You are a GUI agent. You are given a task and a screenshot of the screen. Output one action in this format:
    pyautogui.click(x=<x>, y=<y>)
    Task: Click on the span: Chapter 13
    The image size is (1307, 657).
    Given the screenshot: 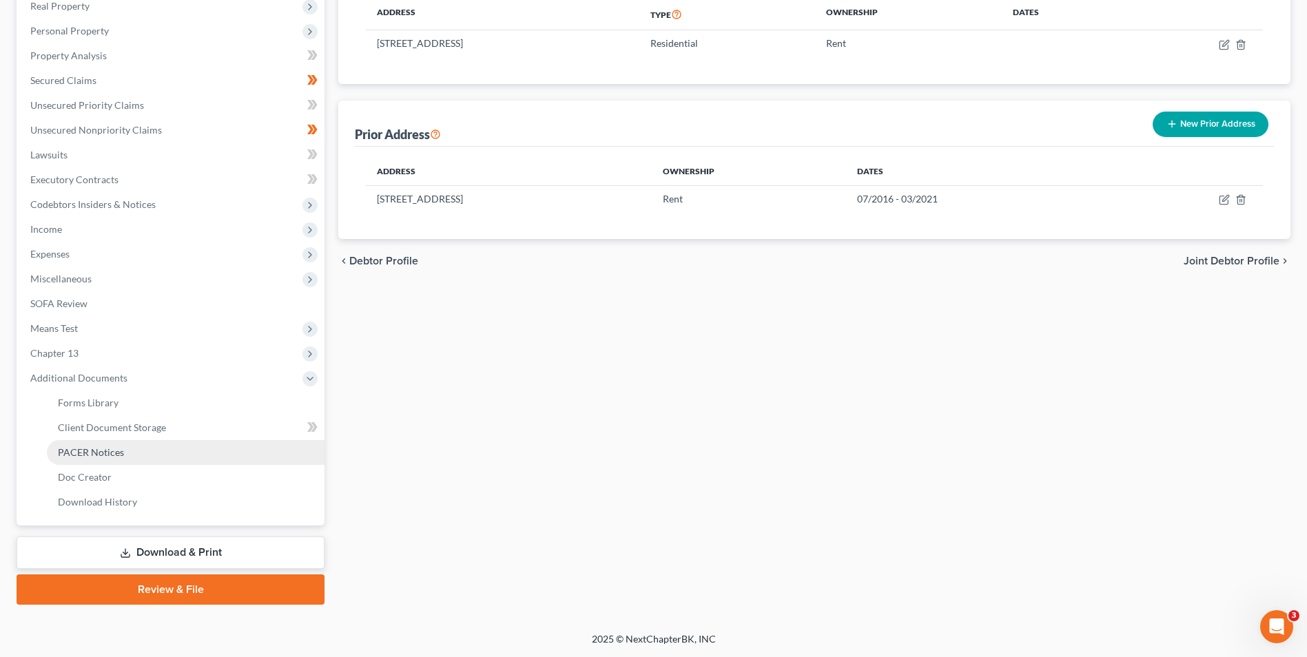 What is the action you would take?
    pyautogui.click(x=54, y=353)
    